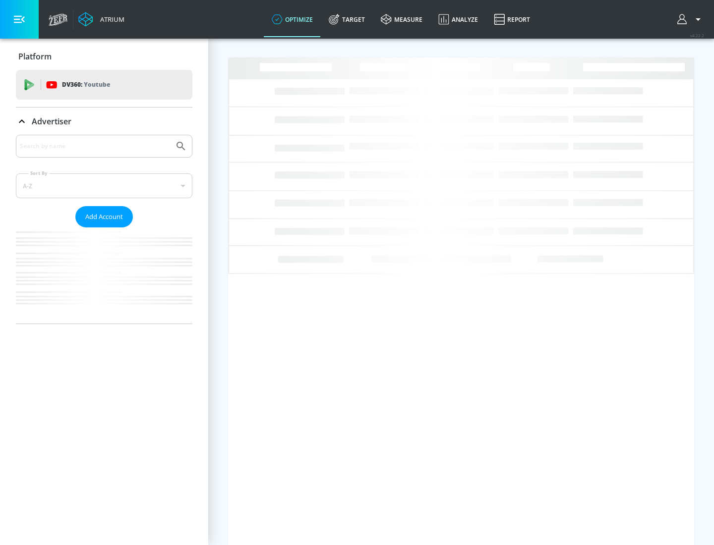  Describe the element at coordinates (104, 186) in the screenshot. I see `div: A-Z` at that location.